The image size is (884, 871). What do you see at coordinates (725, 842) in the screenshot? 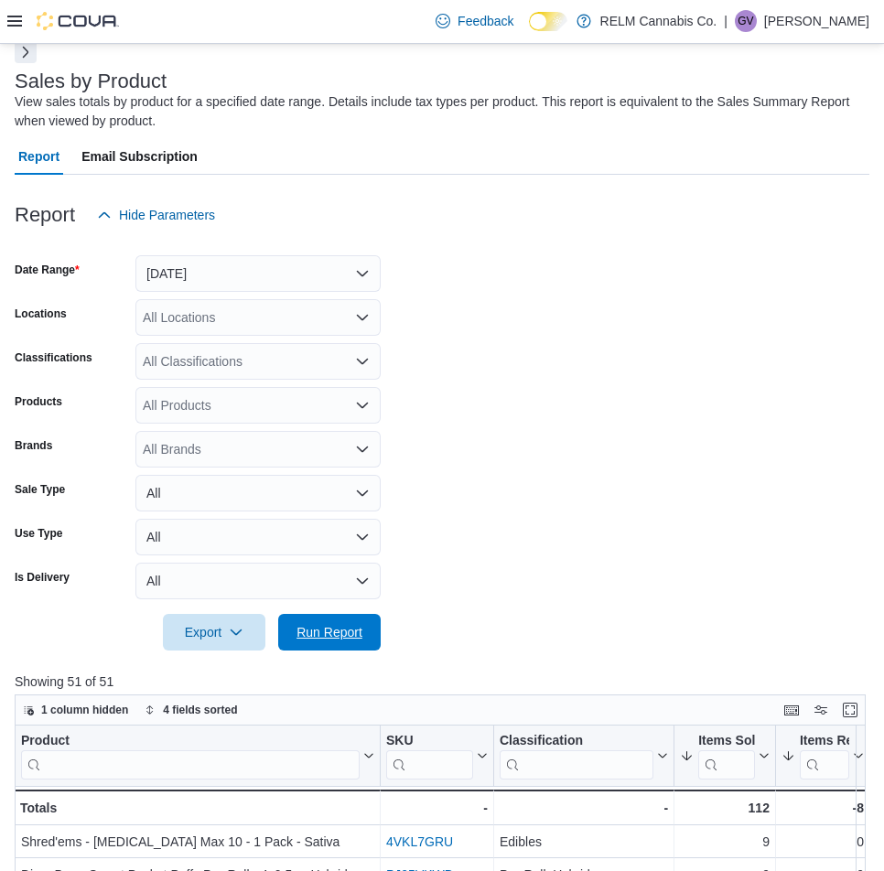
I see `div: 9` at bounding box center [725, 842].